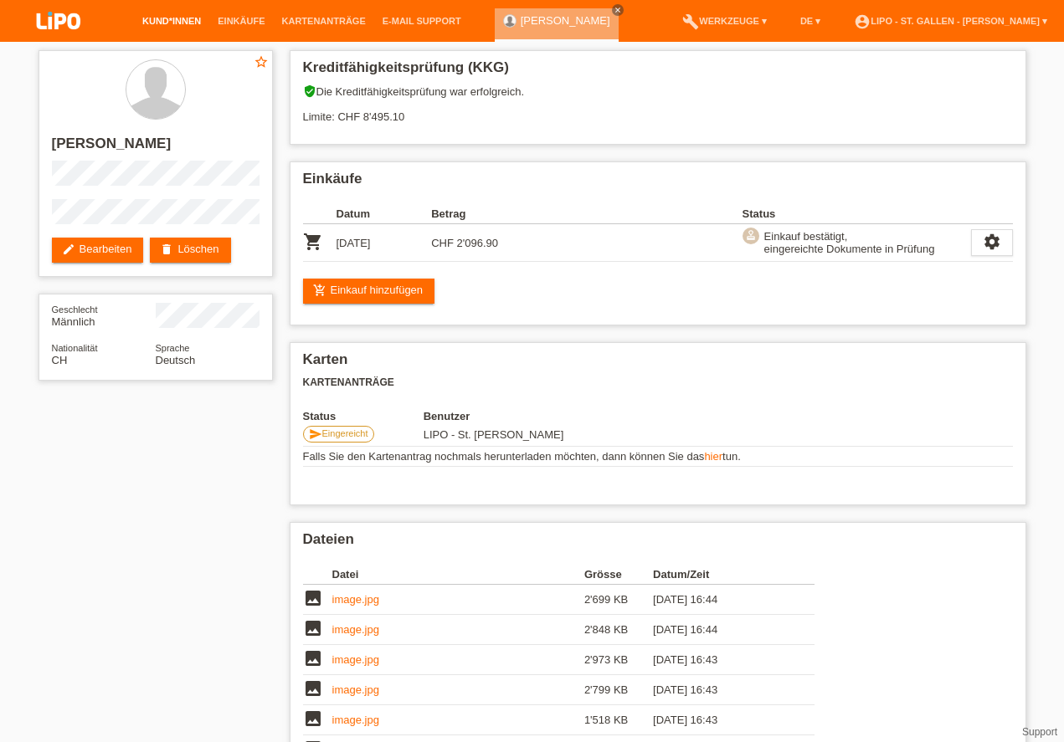 This screenshot has height=742, width=1064. What do you see at coordinates (618, 630) in the screenshot?
I see `td: 2'848 KB` at bounding box center [618, 630].